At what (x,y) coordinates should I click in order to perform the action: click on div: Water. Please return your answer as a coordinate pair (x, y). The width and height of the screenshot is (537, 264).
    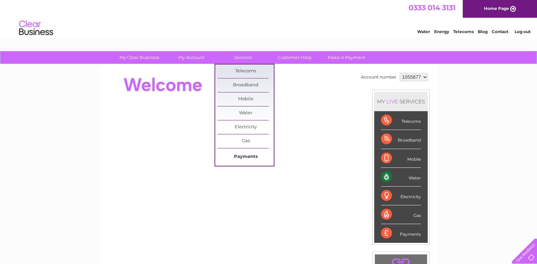
    Looking at the image, I should click on (401, 177).